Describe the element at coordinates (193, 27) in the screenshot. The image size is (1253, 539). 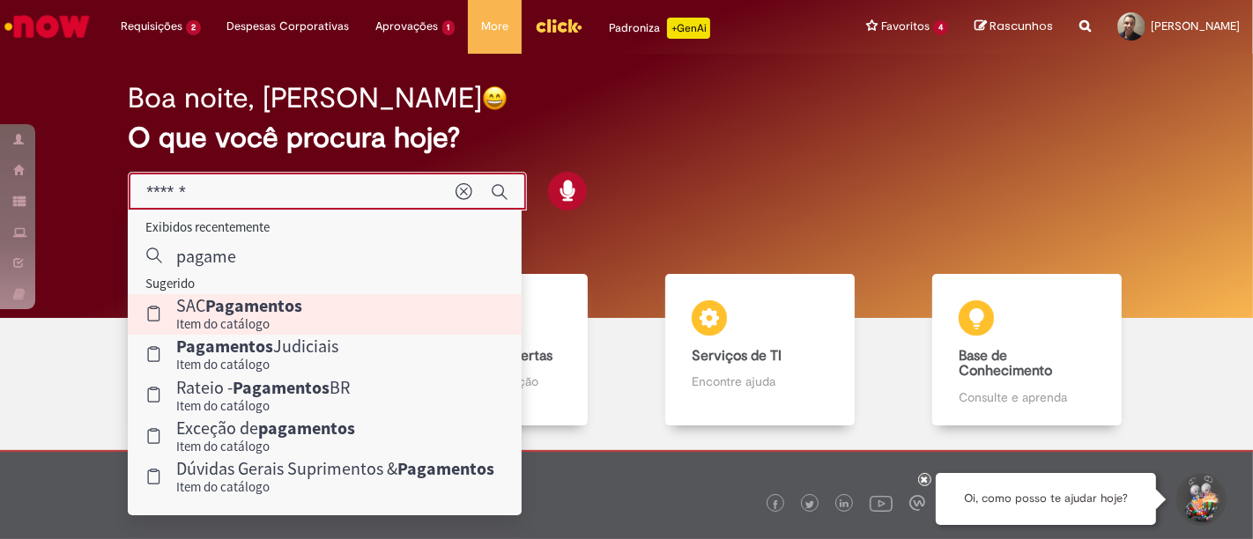
I see `span: 2` at that location.